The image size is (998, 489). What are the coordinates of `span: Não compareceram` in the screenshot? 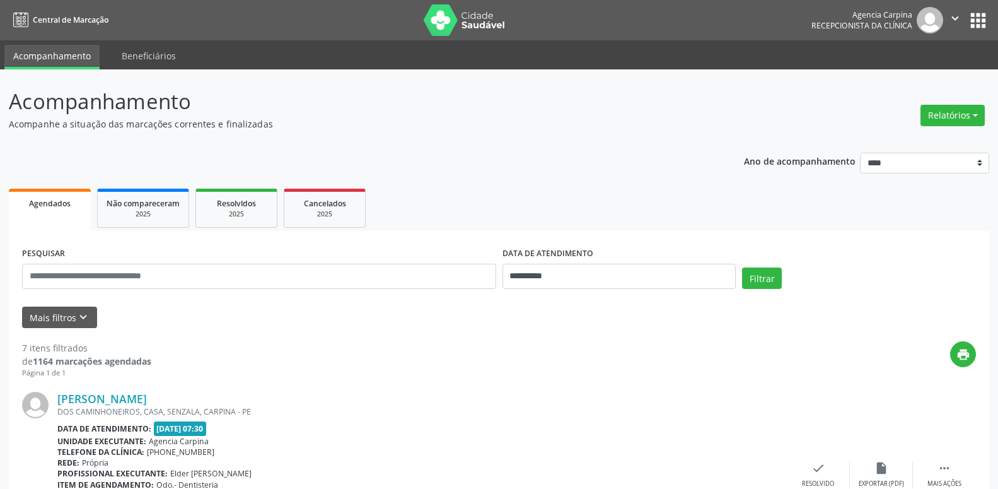 It's located at (143, 203).